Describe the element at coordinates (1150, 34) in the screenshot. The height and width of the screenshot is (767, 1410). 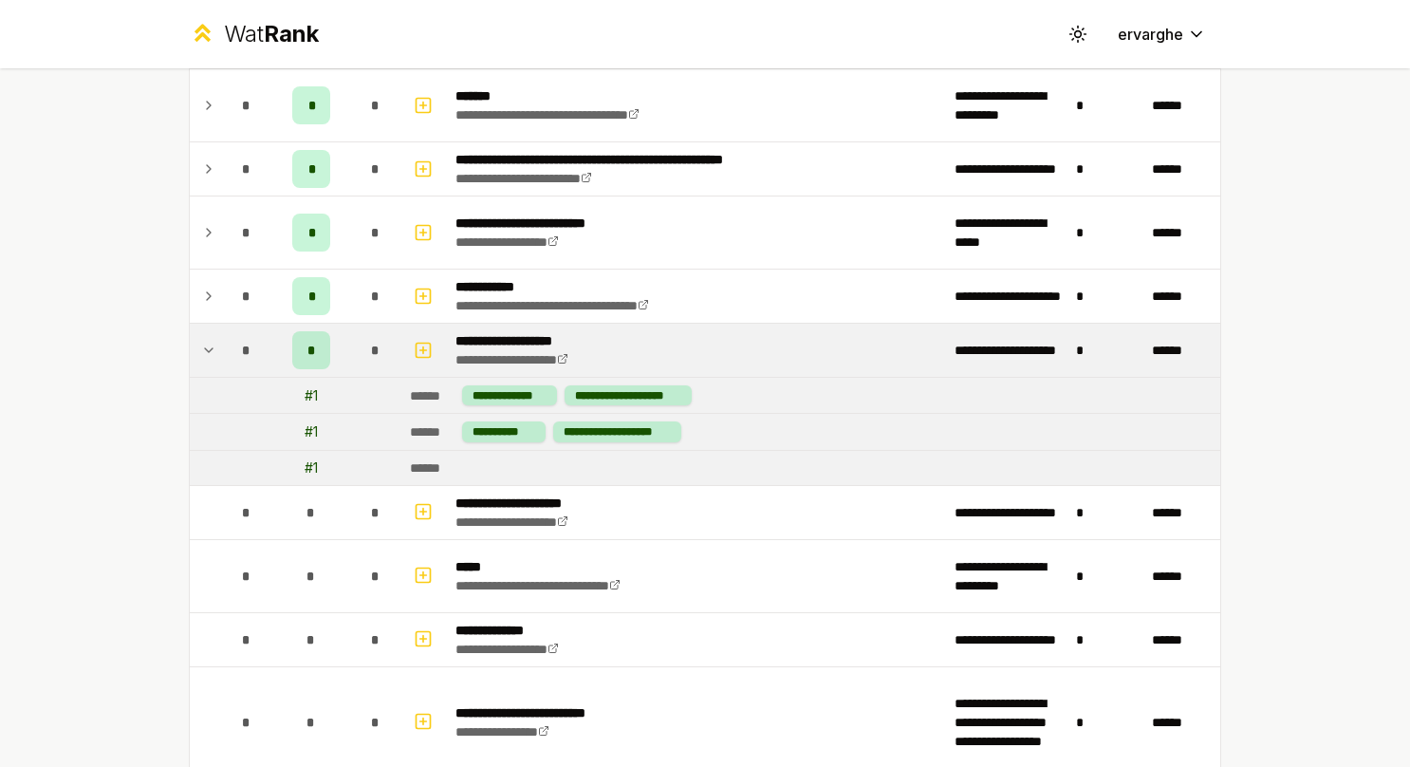
I see `span: ervarghe` at that location.